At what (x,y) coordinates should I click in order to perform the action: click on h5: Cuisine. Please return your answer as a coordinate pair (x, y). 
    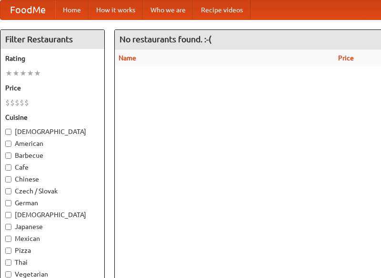
    Looking at the image, I should click on (52, 118).